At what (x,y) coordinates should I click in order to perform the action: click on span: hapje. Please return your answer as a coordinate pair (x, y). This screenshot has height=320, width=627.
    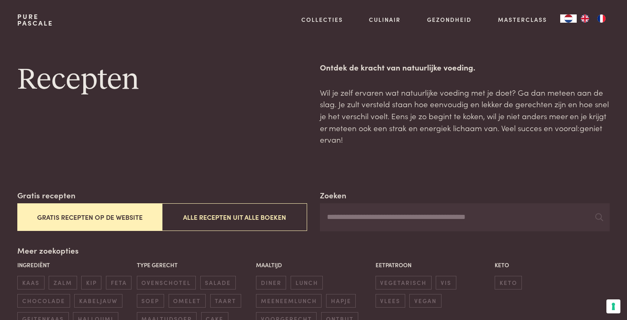
    Looking at the image, I should click on (341, 301).